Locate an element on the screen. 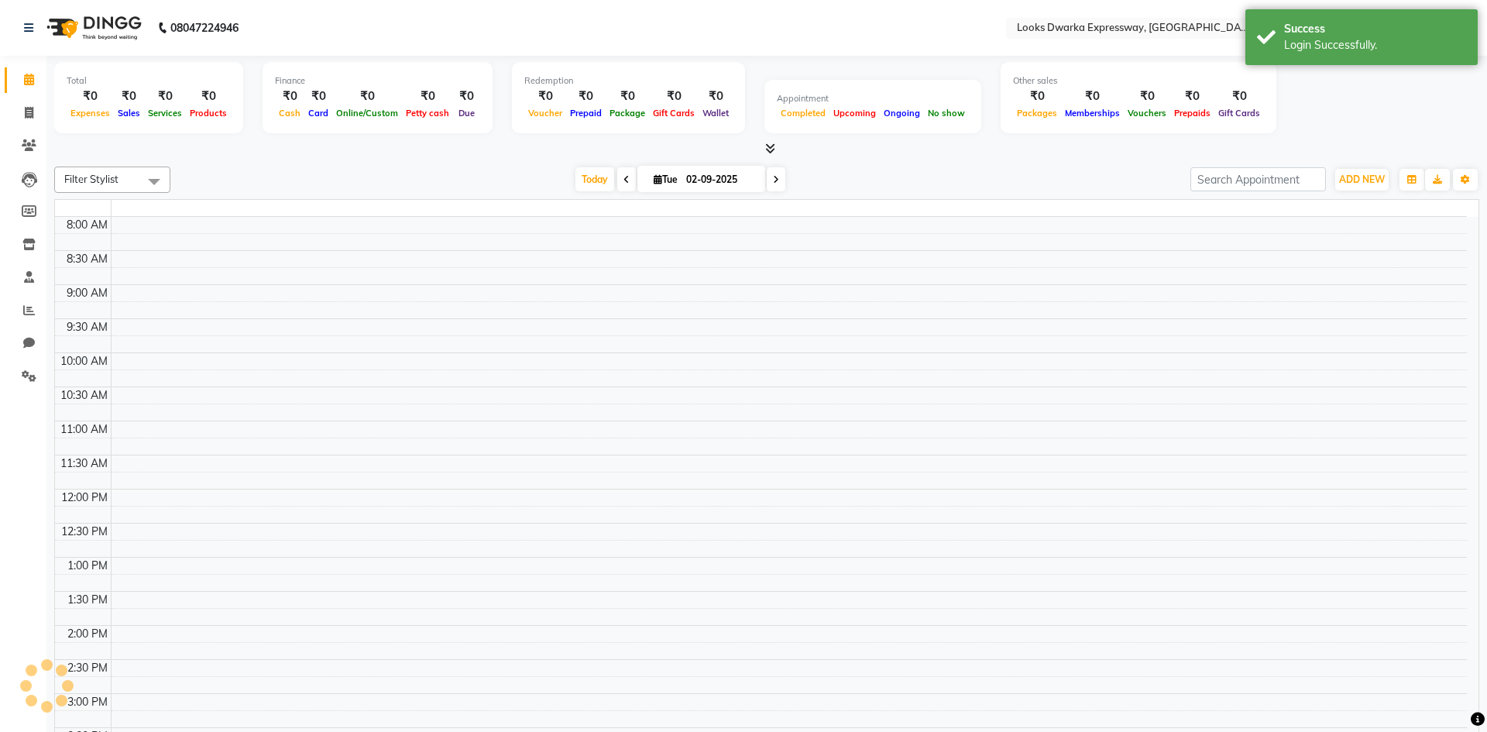  span: Petty cash is located at coordinates (427, 113).